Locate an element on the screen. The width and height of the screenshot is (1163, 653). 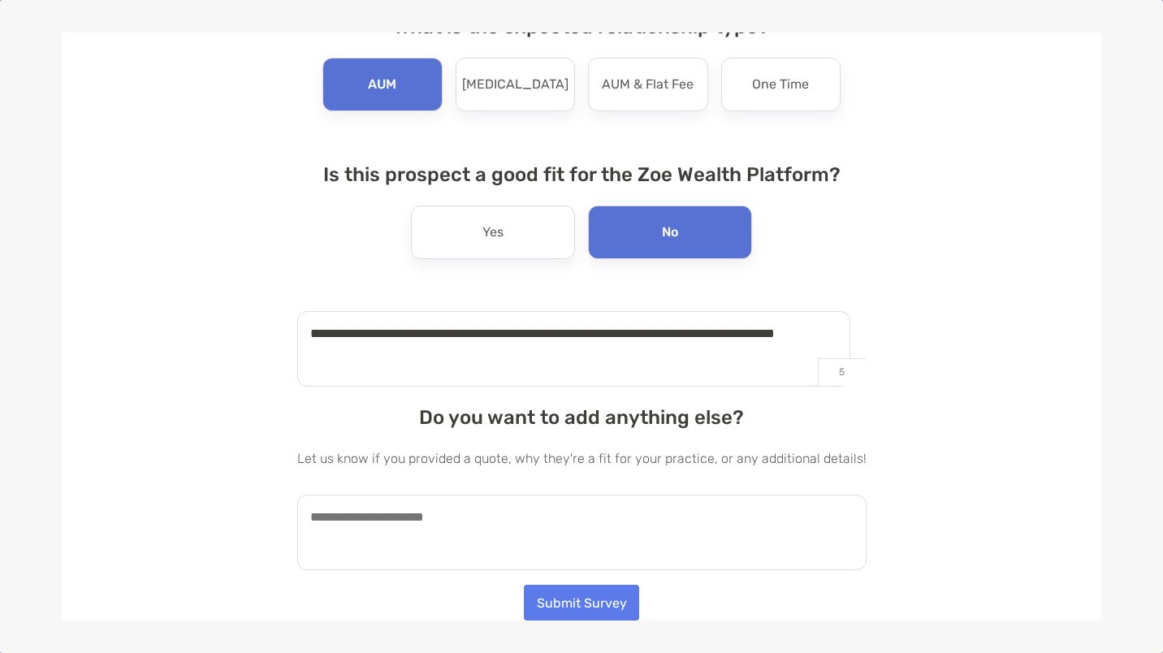
h4: Do you want to add anything else? is located at coordinates (582, 417).